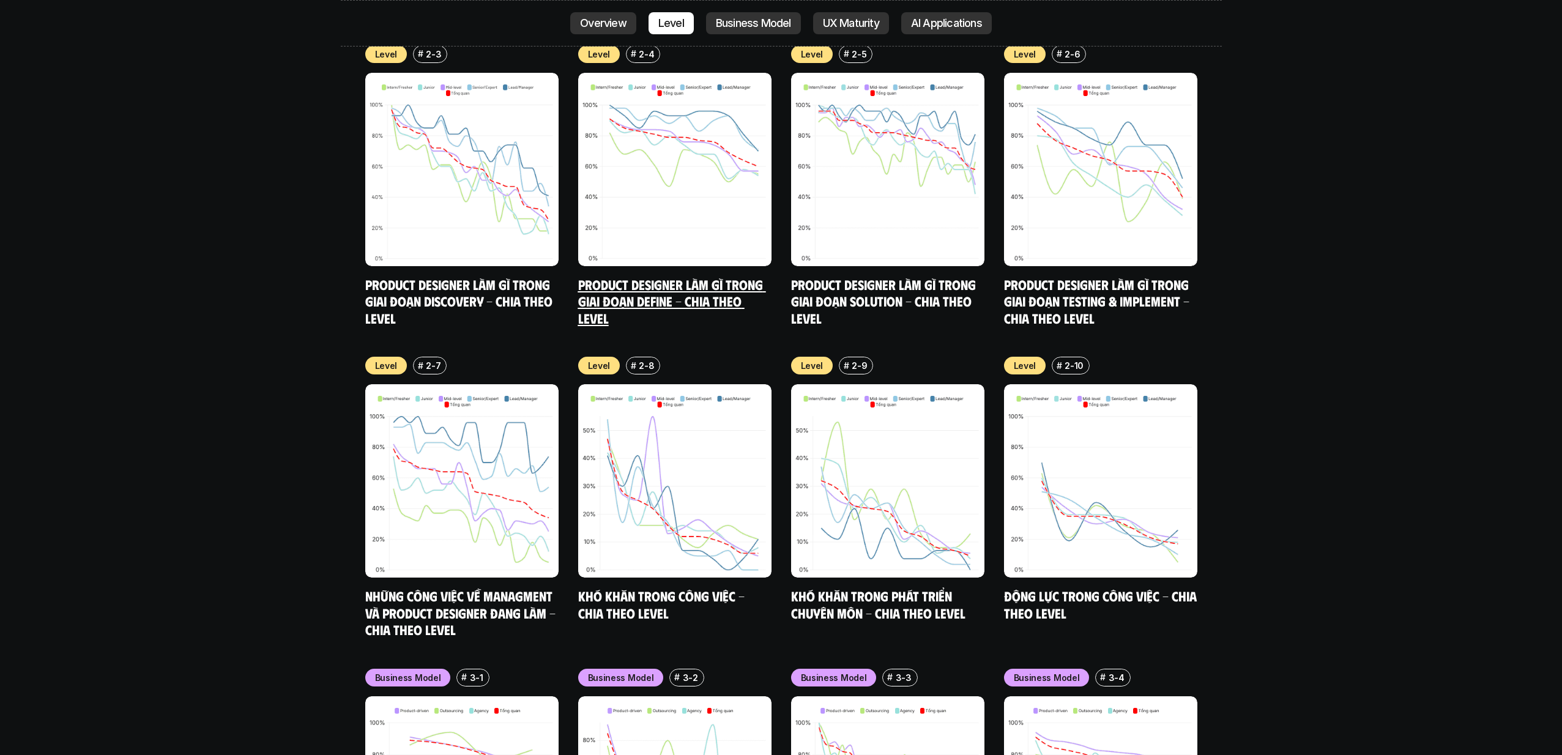 This screenshot has width=1562, height=755. I want to click on p: 2-5, so click(859, 54).